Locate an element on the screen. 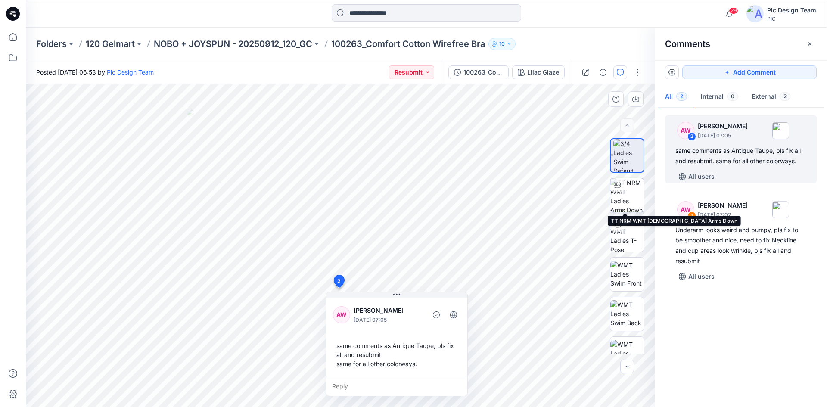  button: External is located at coordinates (771, 97).